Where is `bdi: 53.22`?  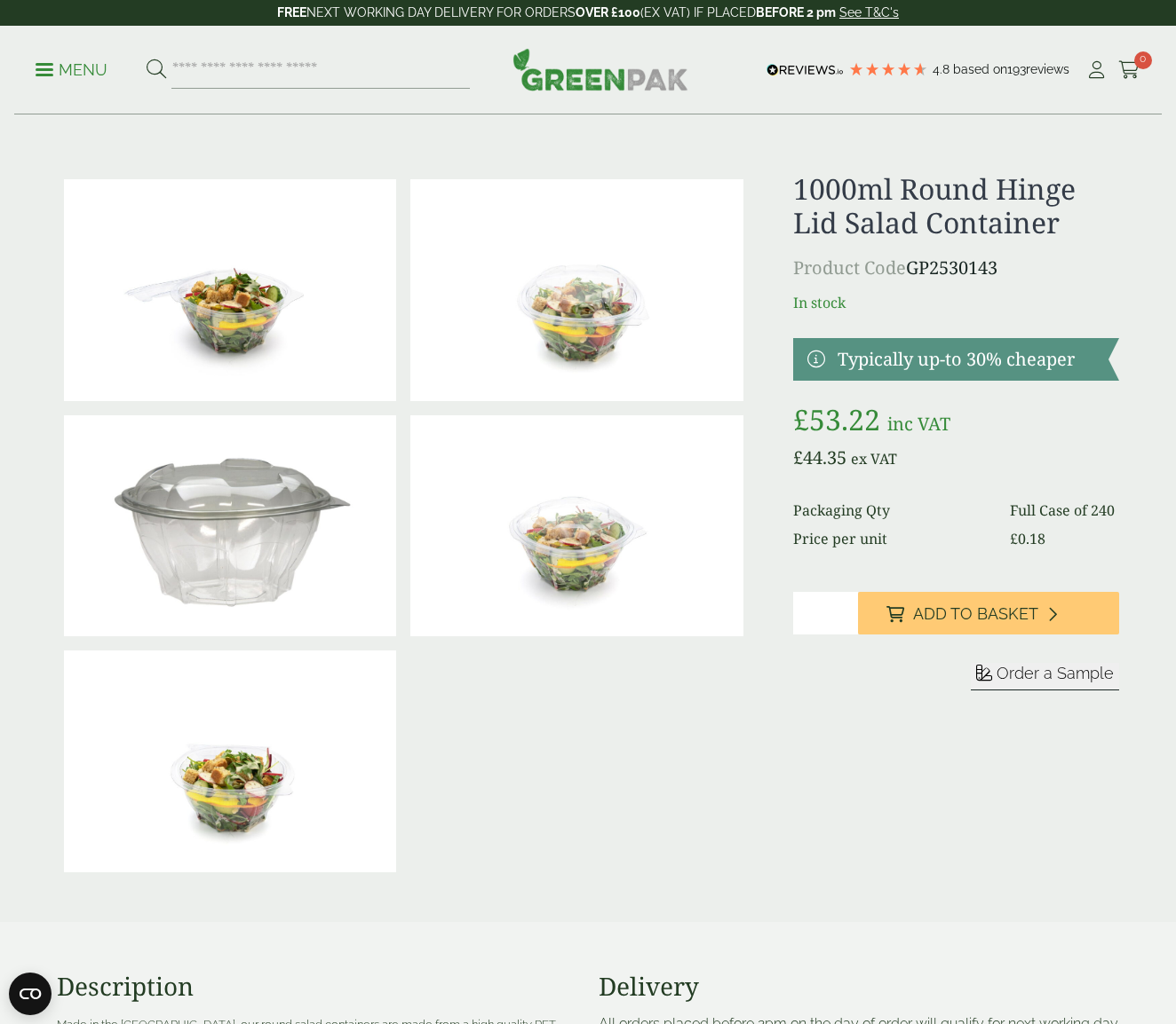 bdi: 53.22 is located at coordinates (837, 419).